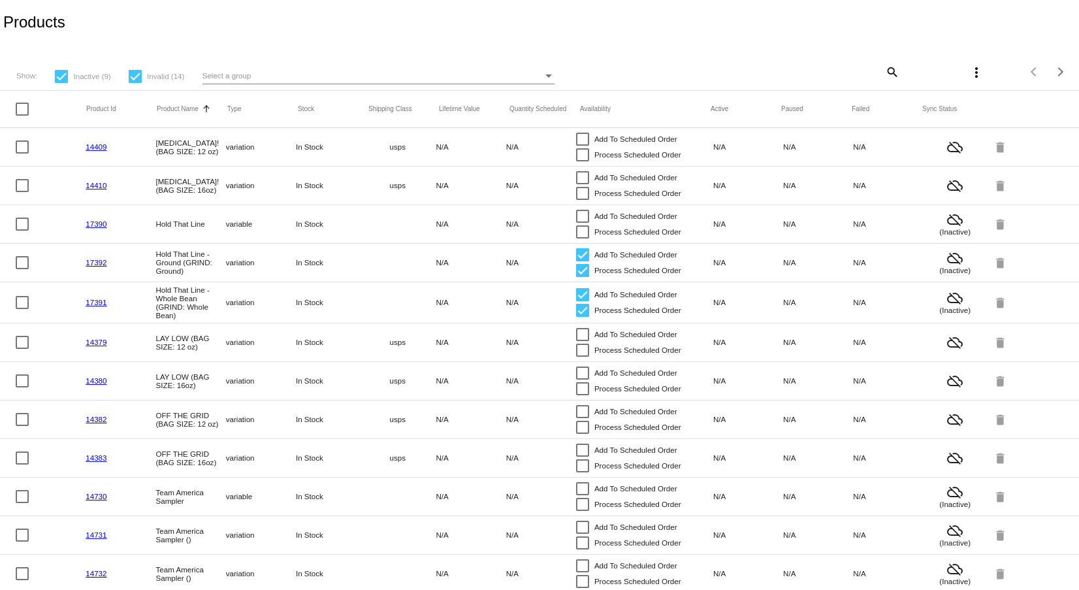 This screenshot has width=1079, height=590. What do you see at coordinates (645, 108) in the screenshot?
I see `mat-header-cell: Availability` at bounding box center [645, 108].